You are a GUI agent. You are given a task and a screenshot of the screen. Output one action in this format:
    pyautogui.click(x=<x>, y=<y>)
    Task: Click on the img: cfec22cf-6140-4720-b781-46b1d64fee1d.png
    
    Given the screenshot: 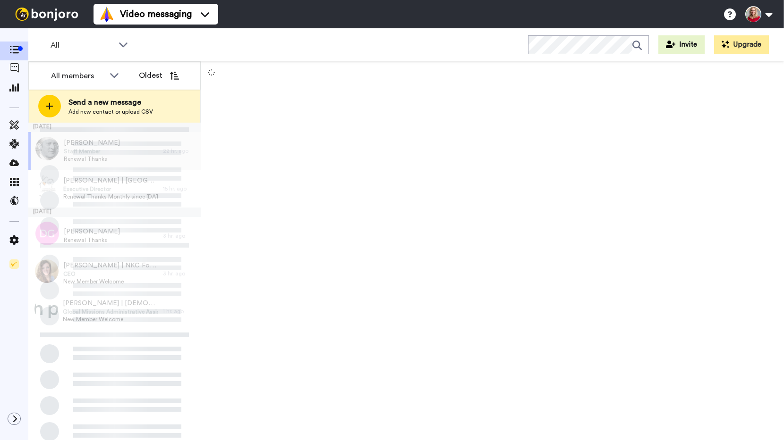 What is the action you would take?
    pyautogui.click(x=46, y=309)
    